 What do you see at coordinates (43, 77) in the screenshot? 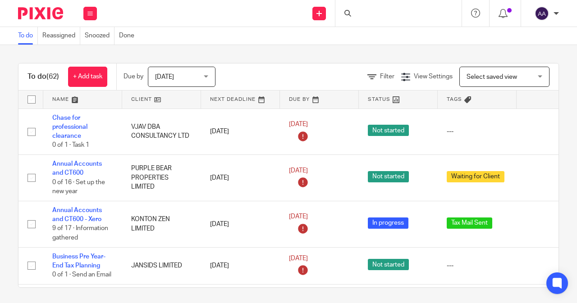
I see `h1: To do` at bounding box center [43, 77].